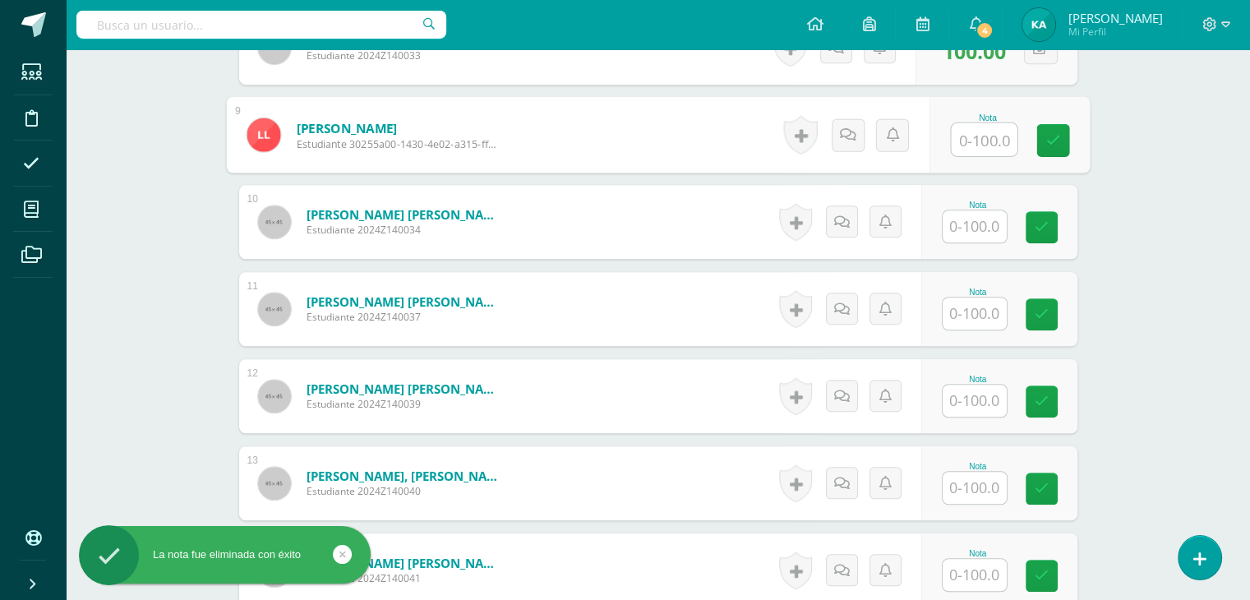 This screenshot has width=1250, height=600. What do you see at coordinates (405, 229) in the screenshot?
I see `span: Estudiante 2024Z140034` at bounding box center [405, 229].